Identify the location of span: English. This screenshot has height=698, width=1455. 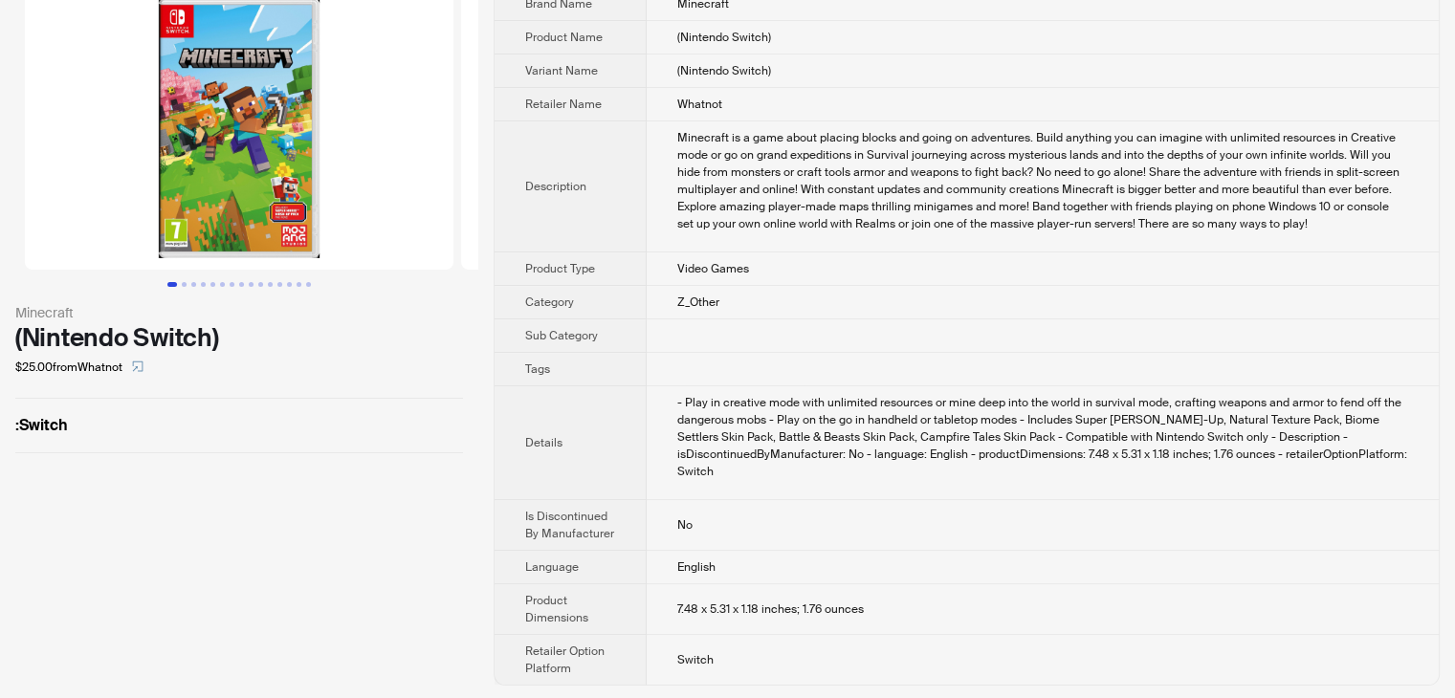
(696, 567).